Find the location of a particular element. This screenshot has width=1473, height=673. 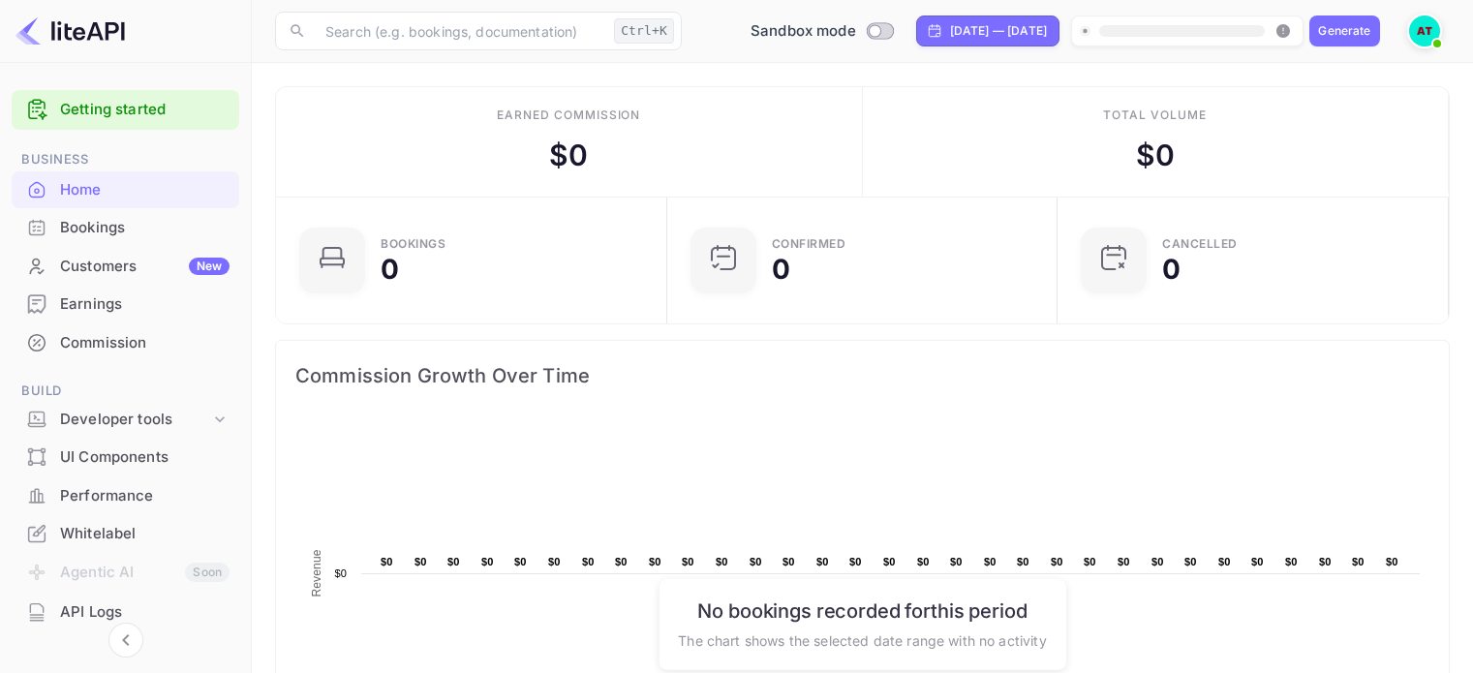

div: Switch to Production mode is located at coordinates (821, 31).